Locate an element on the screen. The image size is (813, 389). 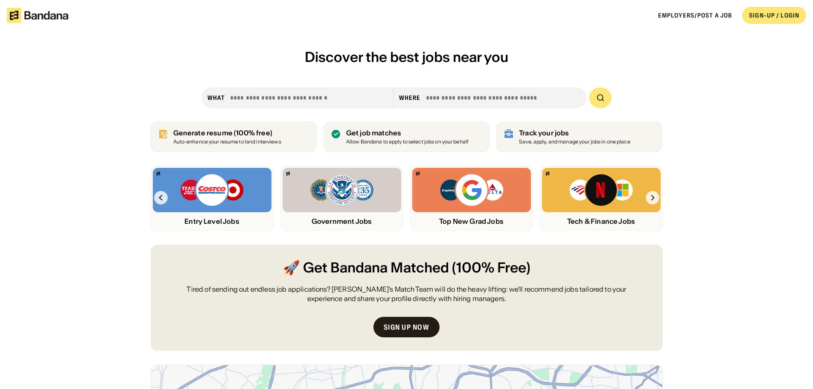
div: Sign up now is located at coordinates (406, 327).